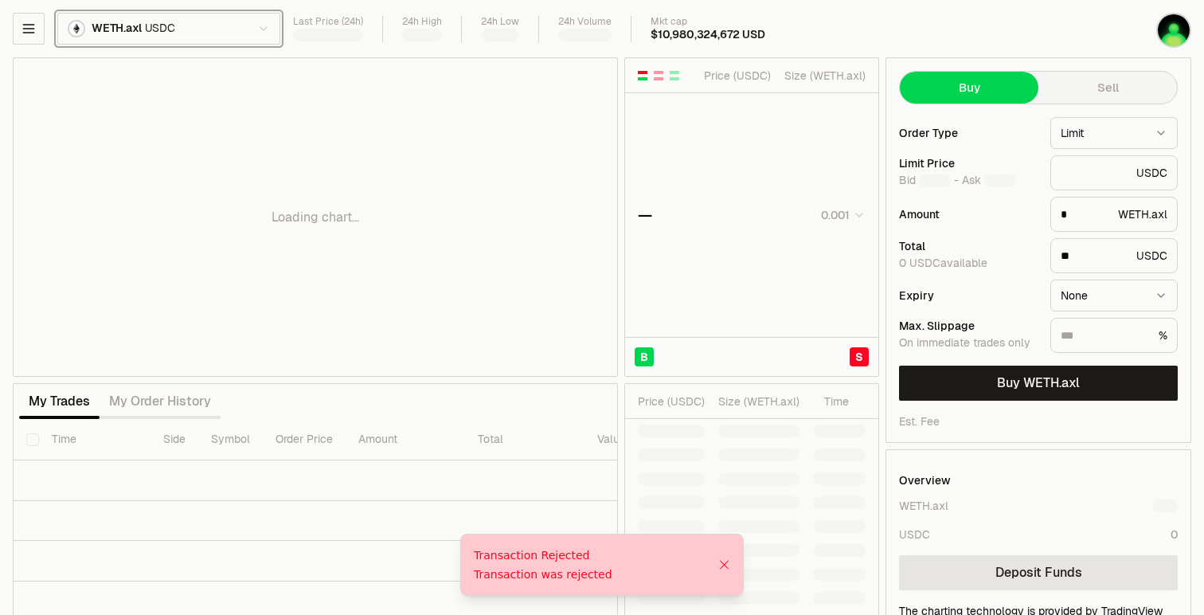  Describe the element at coordinates (525, 440) in the screenshot. I see `th: Total` at that location.